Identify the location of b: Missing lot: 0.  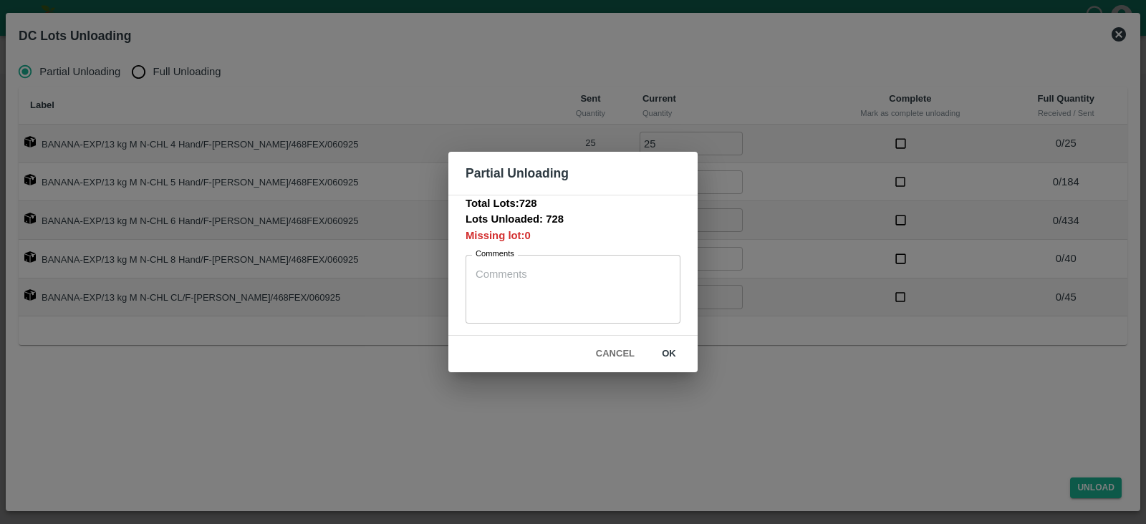
(498, 236).